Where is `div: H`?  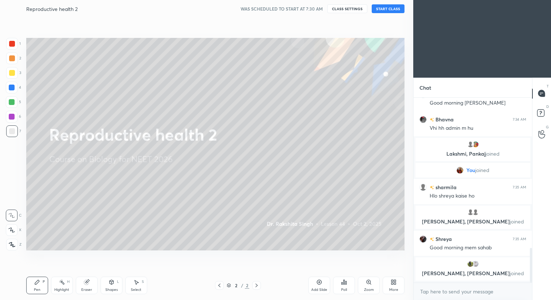 div: H is located at coordinates (68, 282).